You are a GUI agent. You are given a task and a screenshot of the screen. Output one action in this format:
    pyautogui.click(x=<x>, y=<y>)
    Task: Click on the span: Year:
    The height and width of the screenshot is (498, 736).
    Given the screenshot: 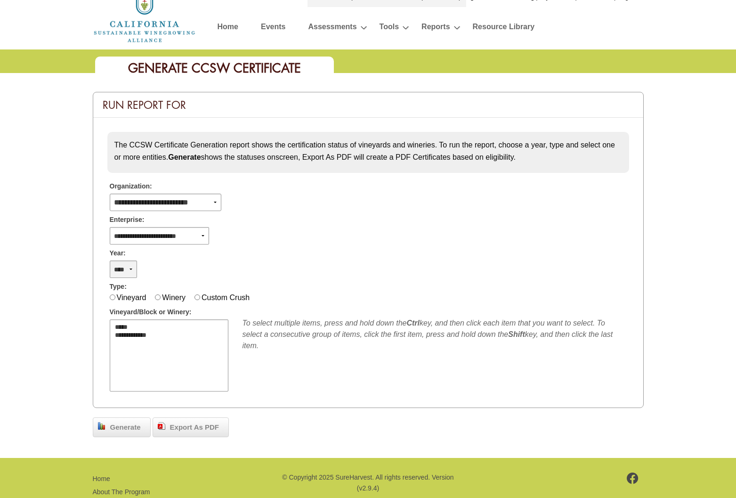 What is the action you would take?
    pyautogui.click(x=118, y=253)
    